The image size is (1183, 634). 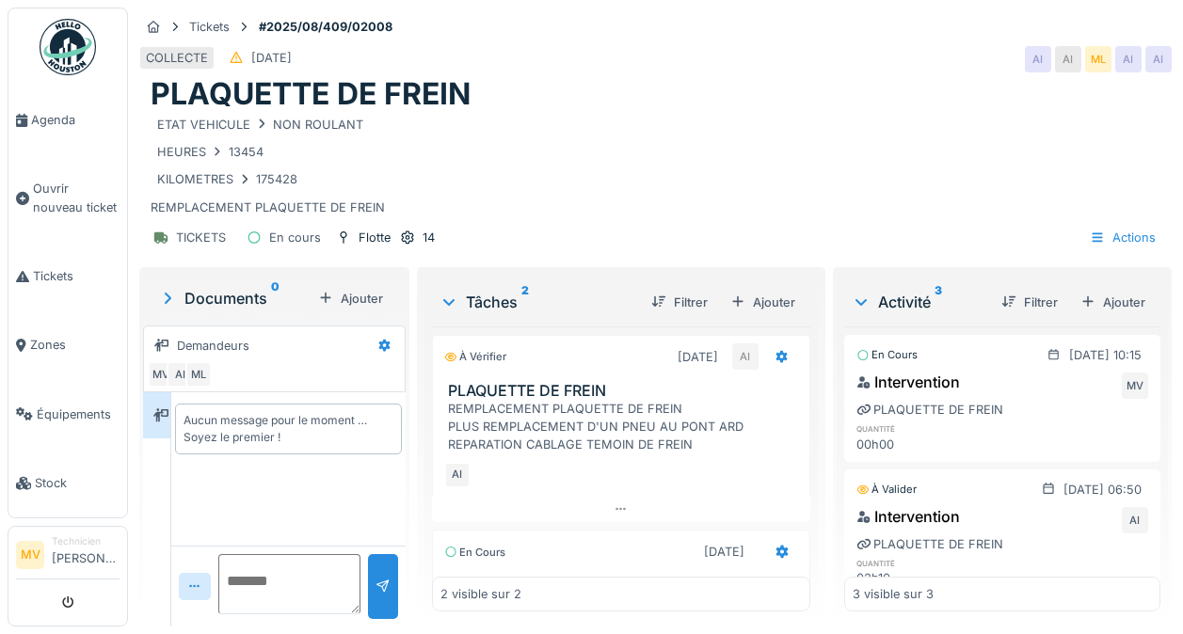 What do you see at coordinates (68, 483) in the screenshot?
I see `a: Stock` at bounding box center [68, 483].